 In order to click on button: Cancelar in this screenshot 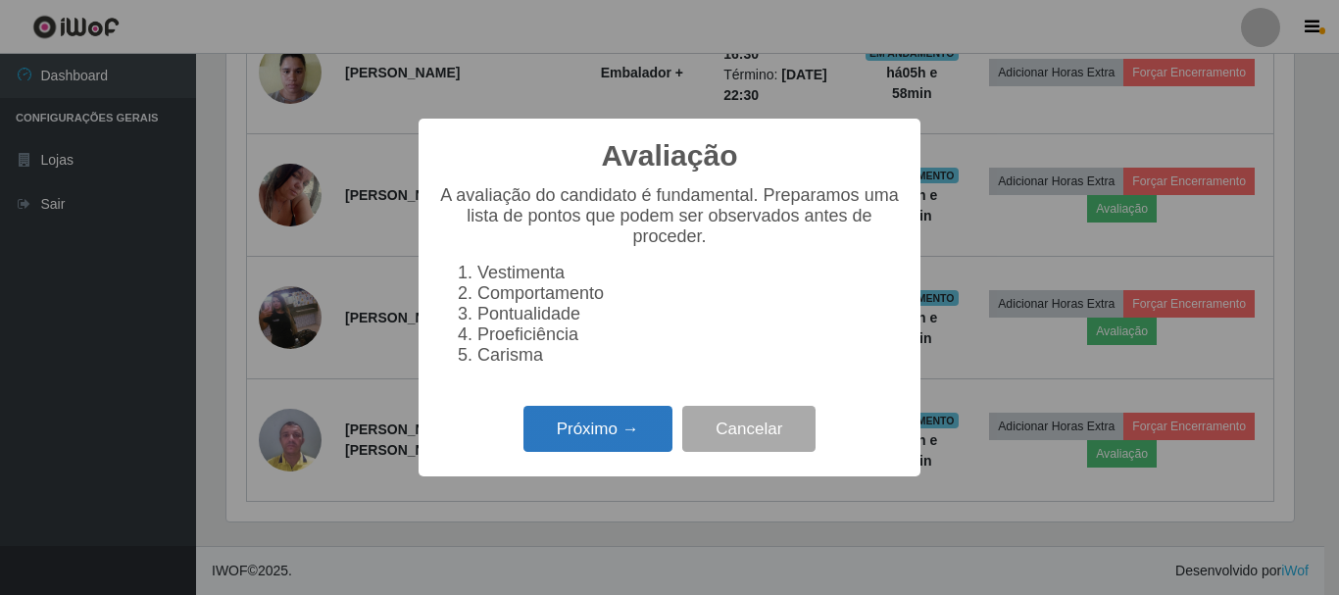, I will do `click(749, 428)`.